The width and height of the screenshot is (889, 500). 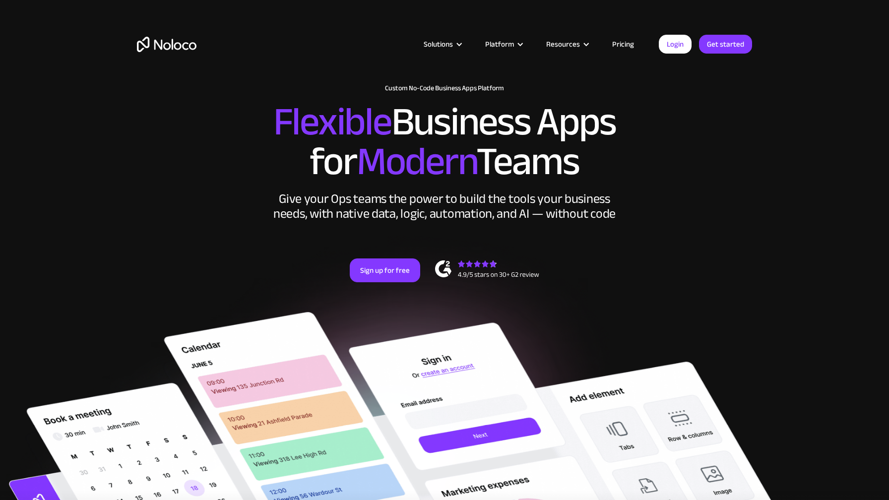 What do you see at coordinates (725, 44) in the screenshot?
I see `a: Get started` at bounding box center [725, 44].